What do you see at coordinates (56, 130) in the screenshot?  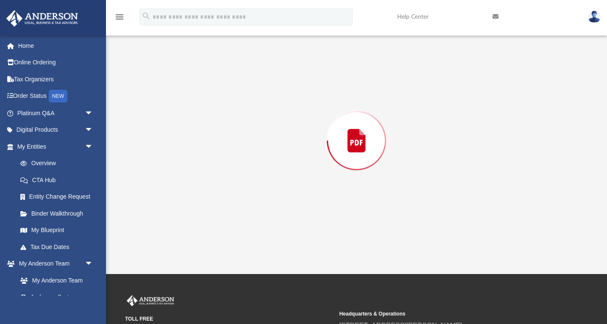 I see `a: Digital Productsarrow_drop_down` at bounding box center [56, 130].